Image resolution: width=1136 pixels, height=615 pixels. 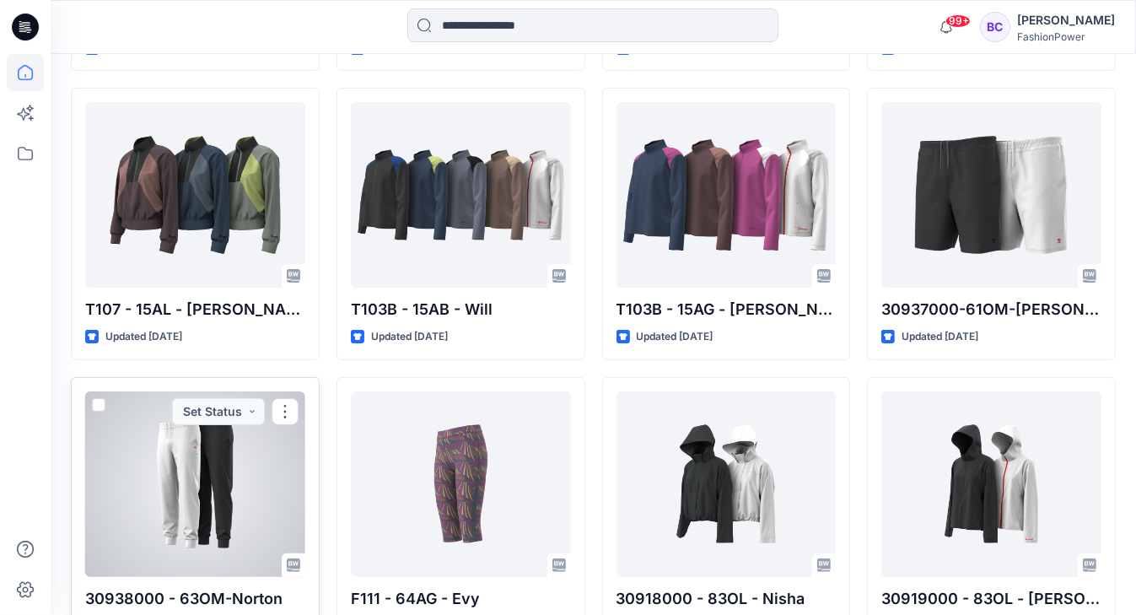 I want to click on a: 30937000-61OM-Nevin, so click(x=991, y=195).